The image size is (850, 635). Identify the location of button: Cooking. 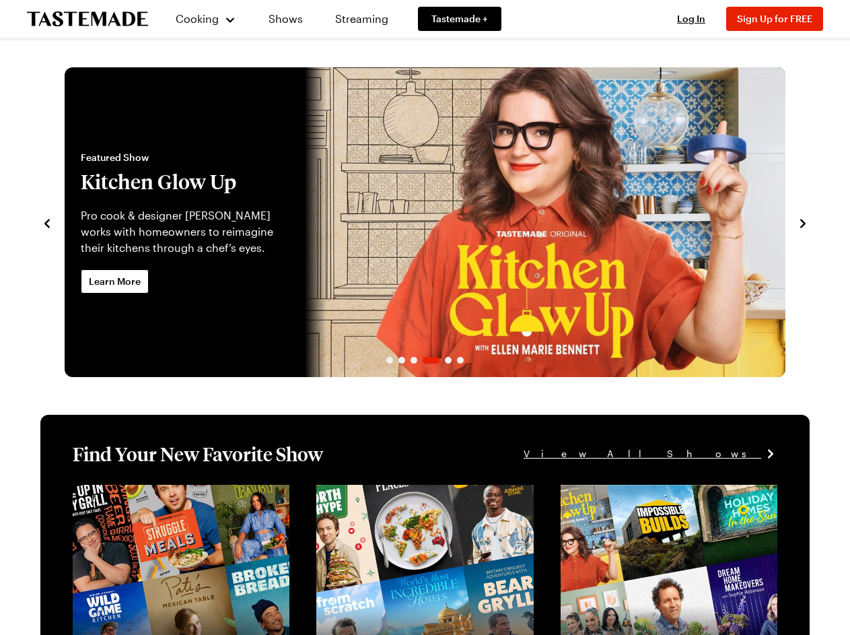
(205, 19).